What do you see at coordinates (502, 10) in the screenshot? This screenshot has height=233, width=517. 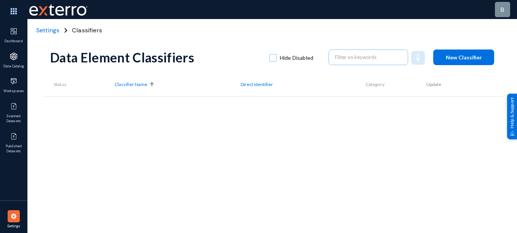 I see `div: b` at bounding box center [502, 10].